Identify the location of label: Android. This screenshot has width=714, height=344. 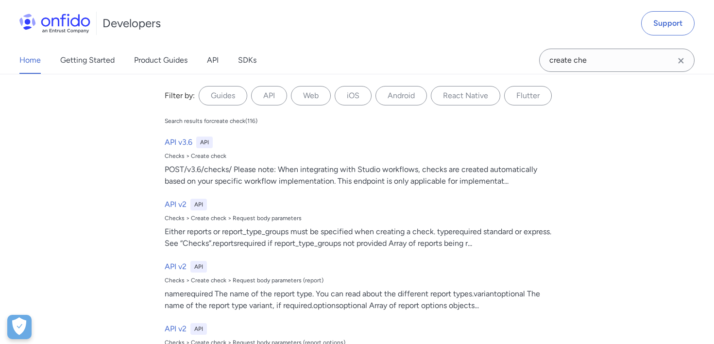
(401, 96).